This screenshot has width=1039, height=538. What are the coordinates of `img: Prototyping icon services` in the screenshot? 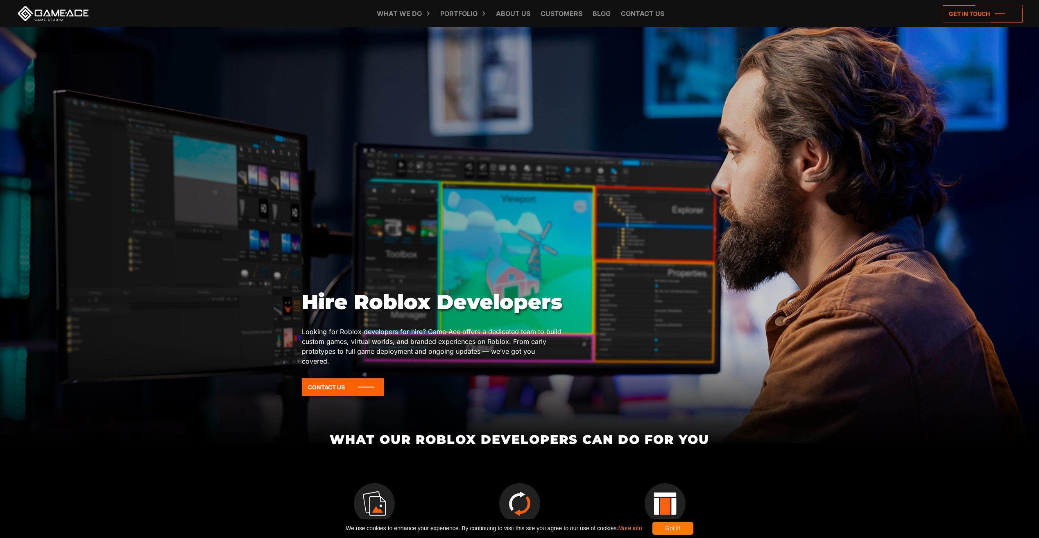 It's located at (374, 504).